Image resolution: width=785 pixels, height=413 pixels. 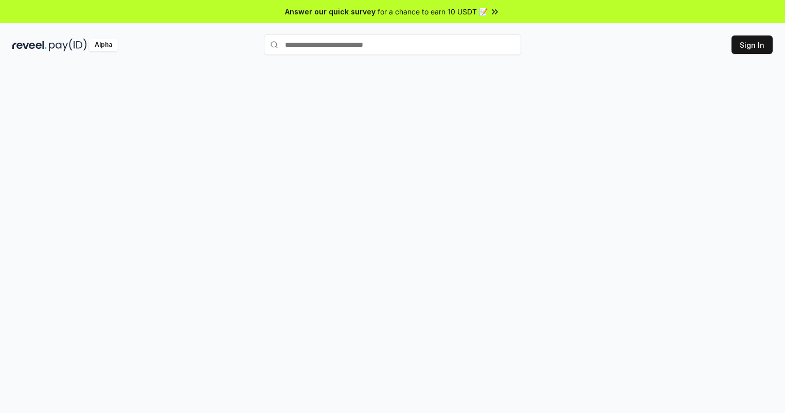 I want to click on img: reveel_dark, so click(x=29, y=45).